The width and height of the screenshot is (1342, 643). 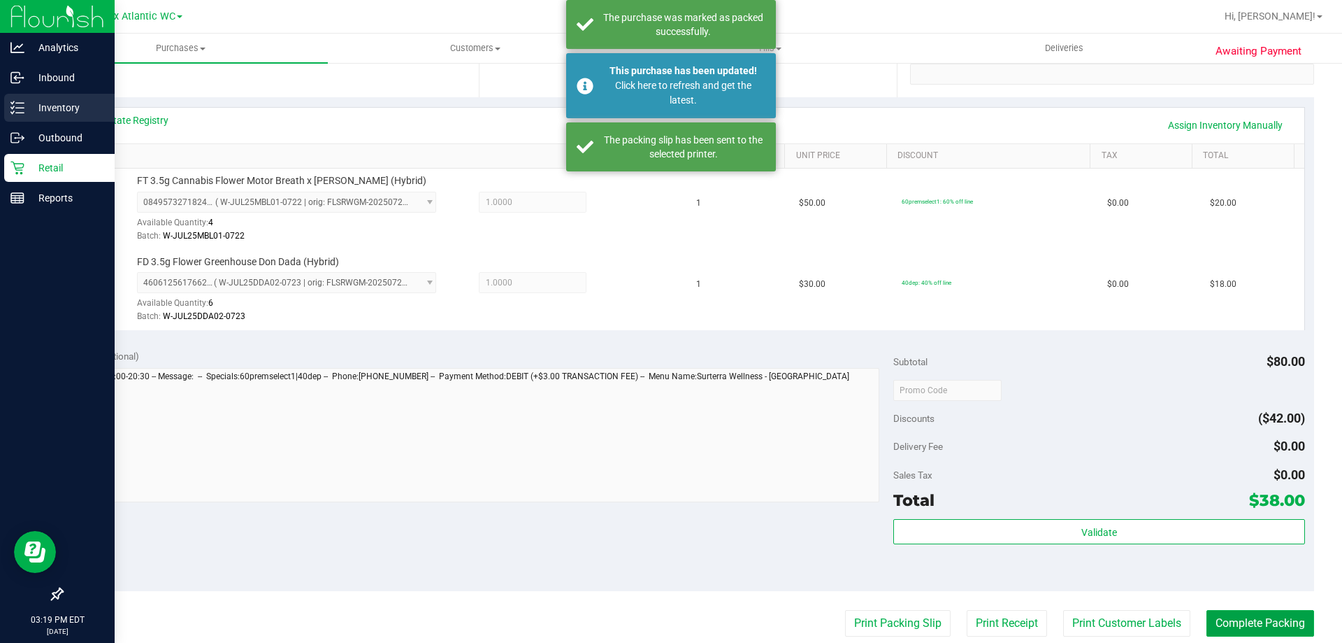 I want to click on p: Outbound, so click(x=66, y=138).